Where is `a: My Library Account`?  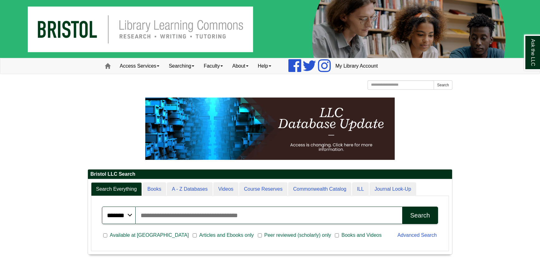 a: My Library Account is located at coordinates (357, 66).